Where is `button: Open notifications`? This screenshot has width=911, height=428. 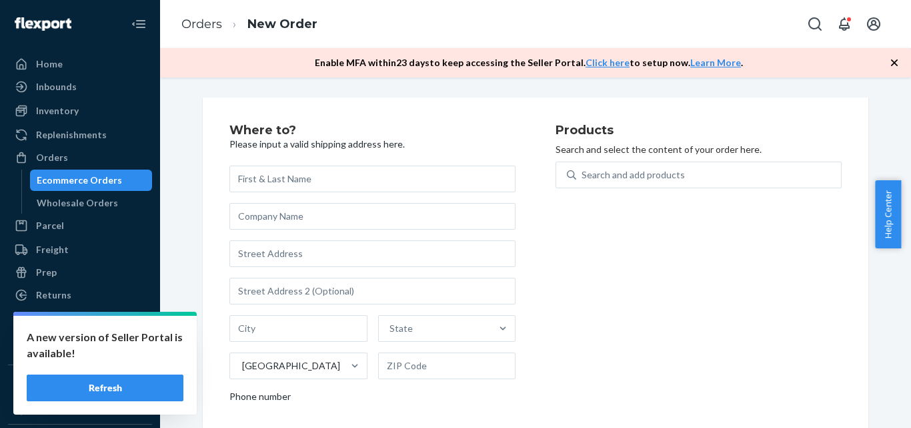
button: Open notifications is located at coordinates (845, 24).